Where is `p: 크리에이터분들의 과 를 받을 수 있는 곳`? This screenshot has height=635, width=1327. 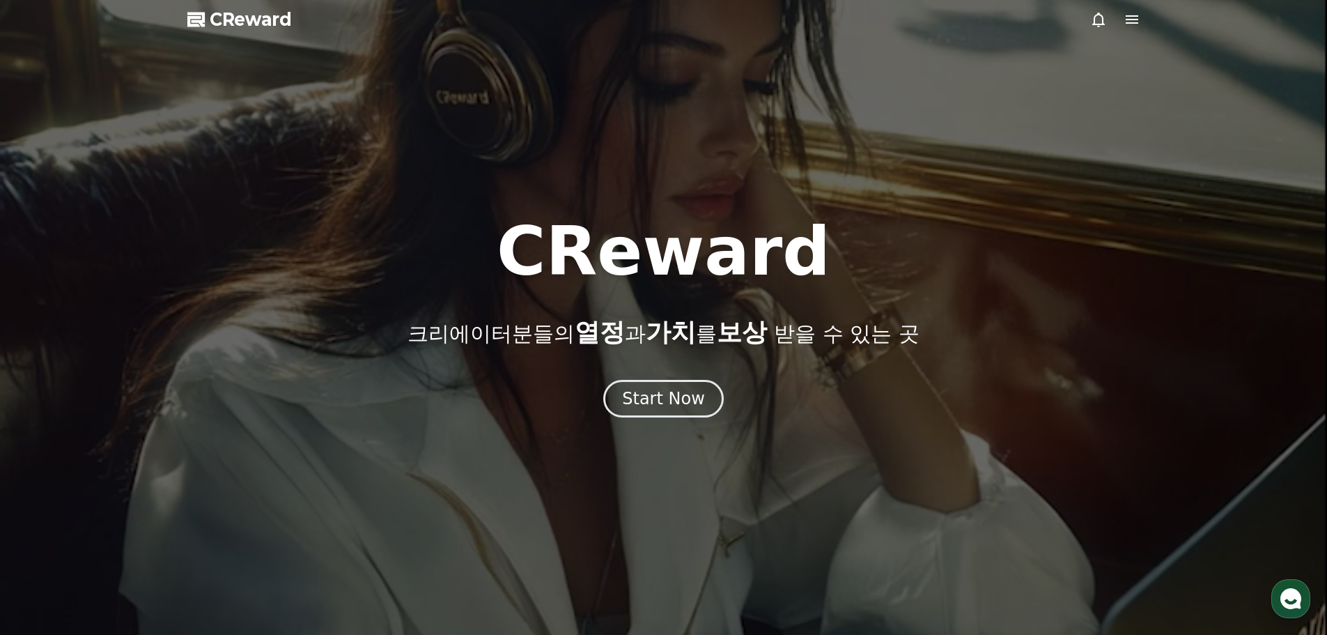 p: 크리에이터분들의 과 를 받을 수 있는 곳 is located at coordinates (663, 332).